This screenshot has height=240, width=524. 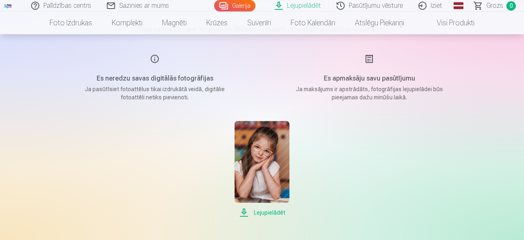 I want to click on p: Ja pasūtīsiet fotoattēlus tikai izdrukātā veidā, digitālie fotoattēli netiks pievienoti., so click(x=155, y=93).